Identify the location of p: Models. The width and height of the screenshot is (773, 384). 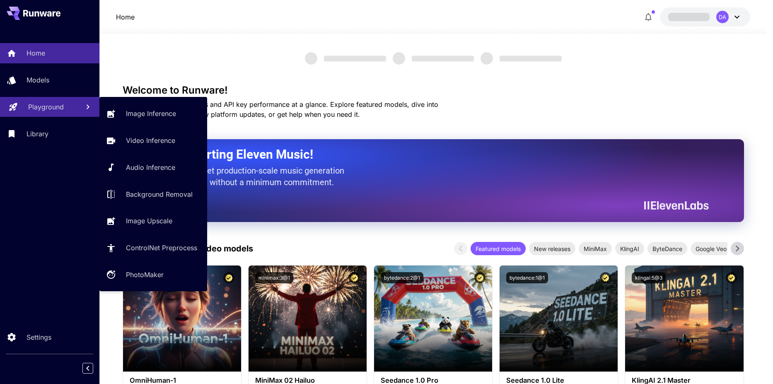
(38, 80).